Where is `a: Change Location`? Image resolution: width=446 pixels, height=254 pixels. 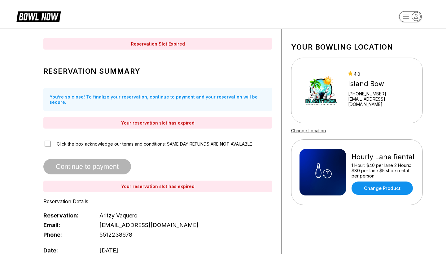
a: Change Location is located at coordinates (308, 130).